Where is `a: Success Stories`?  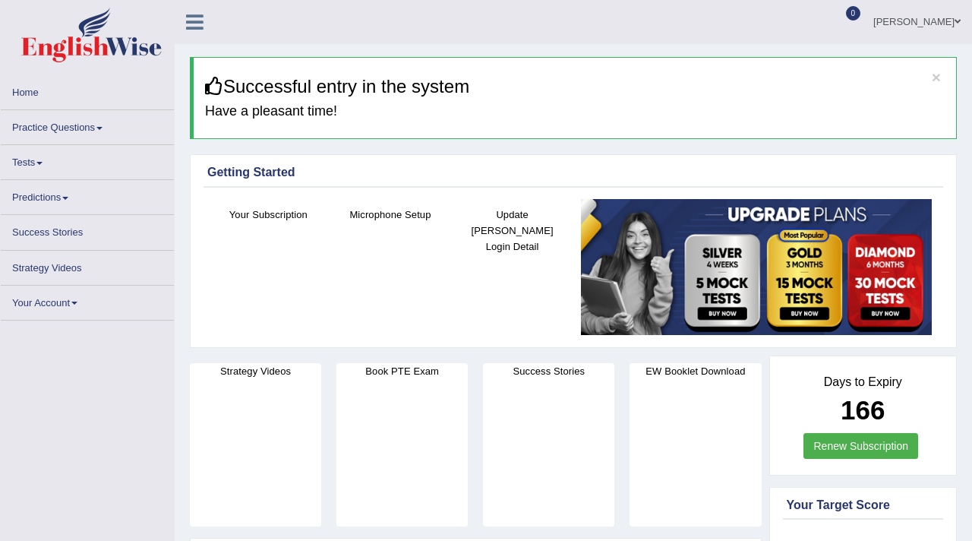 a: Success Stories is located at coordinates (87, 229).